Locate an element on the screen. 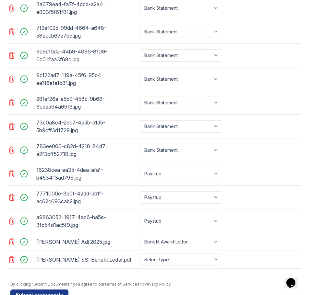 This screenshot has width=311, height=295. a: Privacy Policy. is located at coordinates (158, 284).